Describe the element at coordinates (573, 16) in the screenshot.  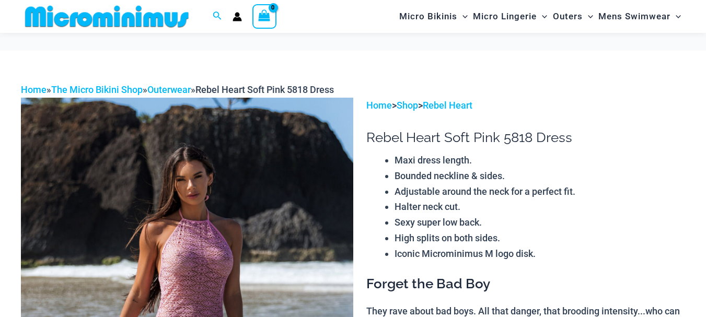
I see `a: OutersMenu ToggleMenu Toggle` at that location.